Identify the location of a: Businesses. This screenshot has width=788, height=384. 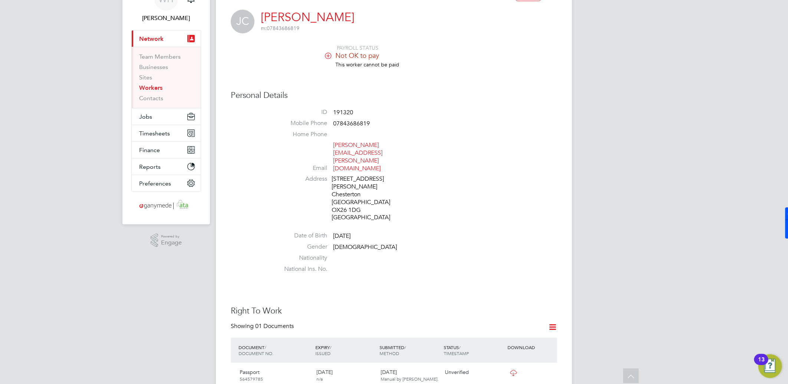
(154, 67).